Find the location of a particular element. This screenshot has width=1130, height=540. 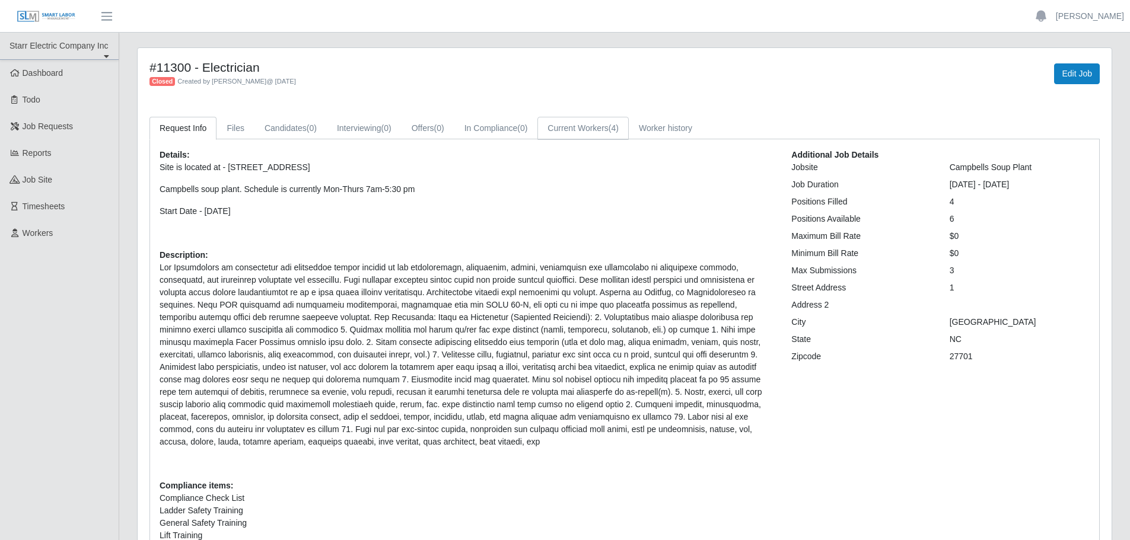

span: Workers is located at coordinates (38, 233).